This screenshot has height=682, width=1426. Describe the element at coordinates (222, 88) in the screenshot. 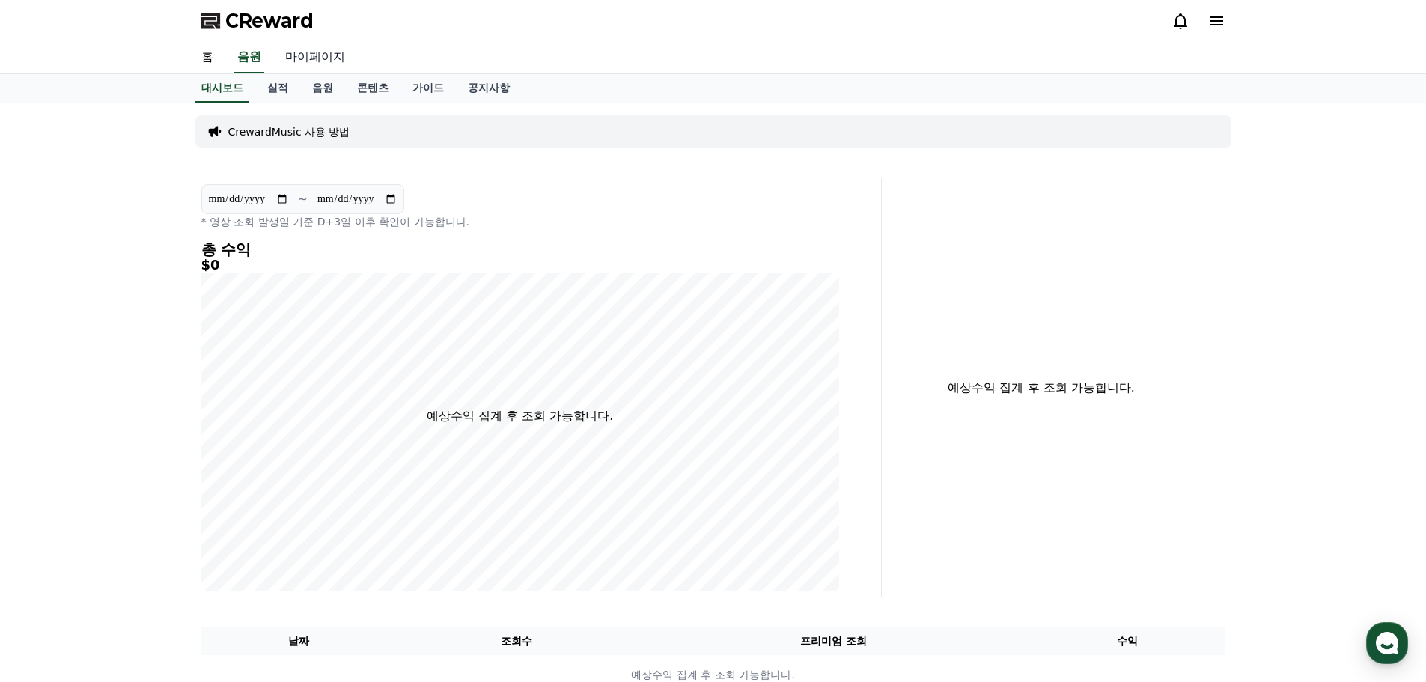

I see `a: 대시보드` at that location.